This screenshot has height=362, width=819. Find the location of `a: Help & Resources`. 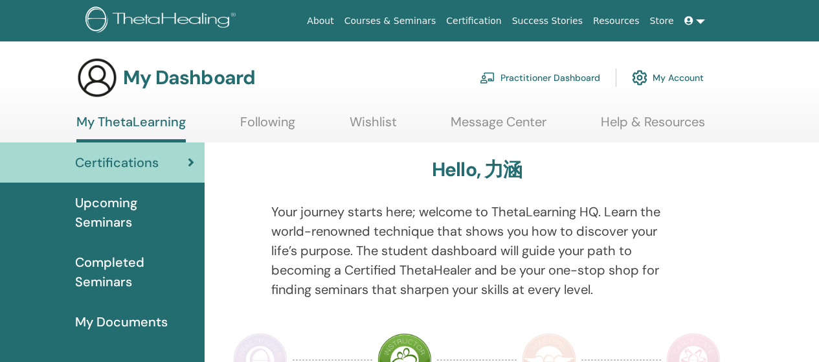

a: Help & Resources is located at coordinates (652, 126).